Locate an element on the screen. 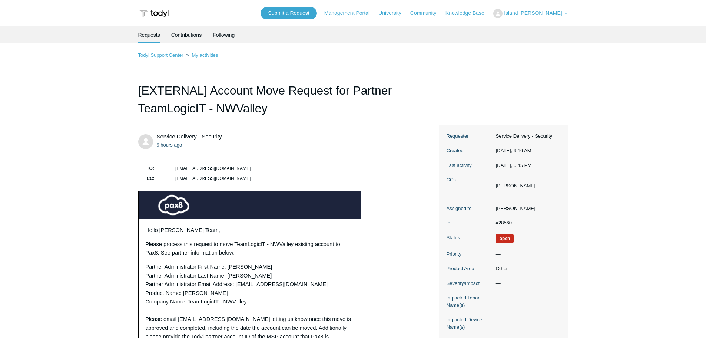 Image resolution: width=706 pixels, height=338 pixels. span: Service Delivery - Security is located at coordinates (189, 136).